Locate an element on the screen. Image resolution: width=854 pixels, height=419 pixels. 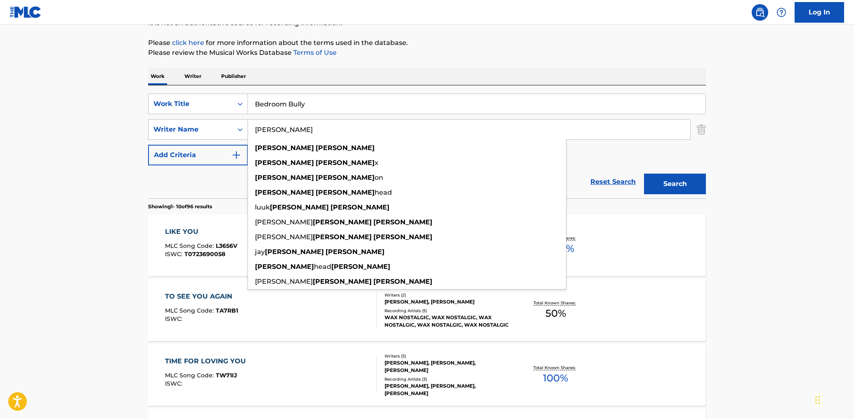
a: Log In is located at coordinates (820, 12).